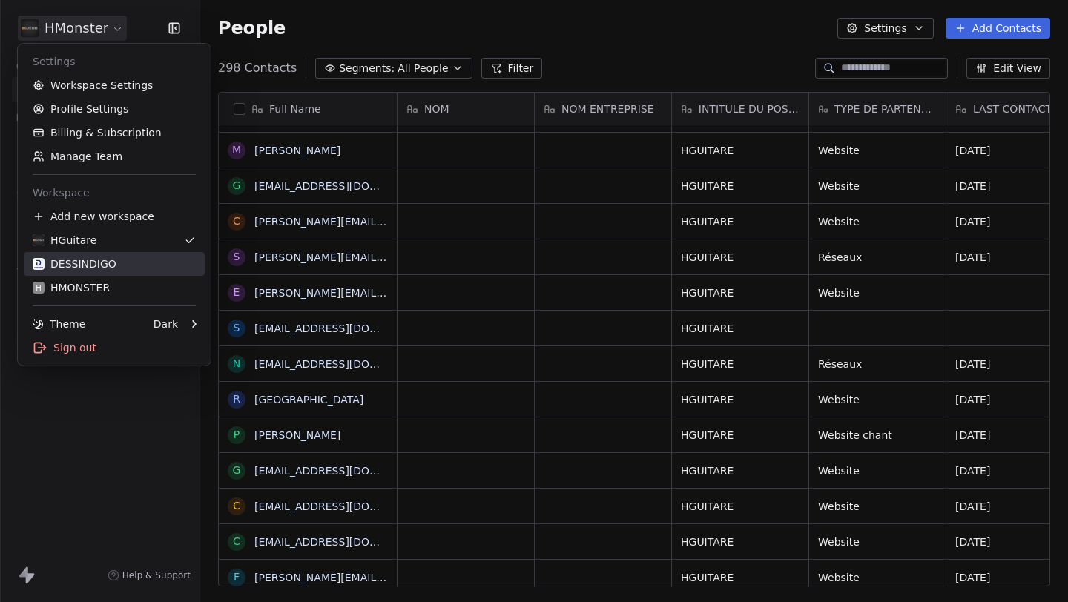  Describe the element at coordinates (65, 240) in the screenshot. I see `div: HGuitare` at that location.